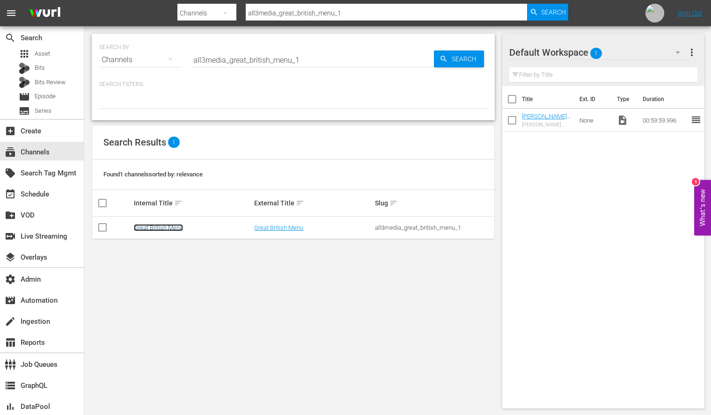 The image size is (711, 415). I want to click on div: all3media_great_british_menu_1, so click(434, 227).